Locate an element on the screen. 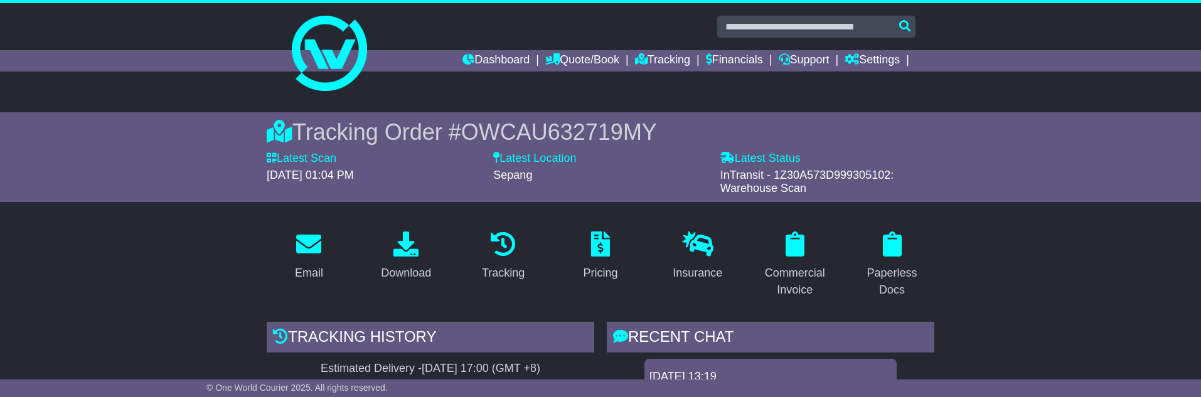  a: Settings is located at coordinates (872, 61).